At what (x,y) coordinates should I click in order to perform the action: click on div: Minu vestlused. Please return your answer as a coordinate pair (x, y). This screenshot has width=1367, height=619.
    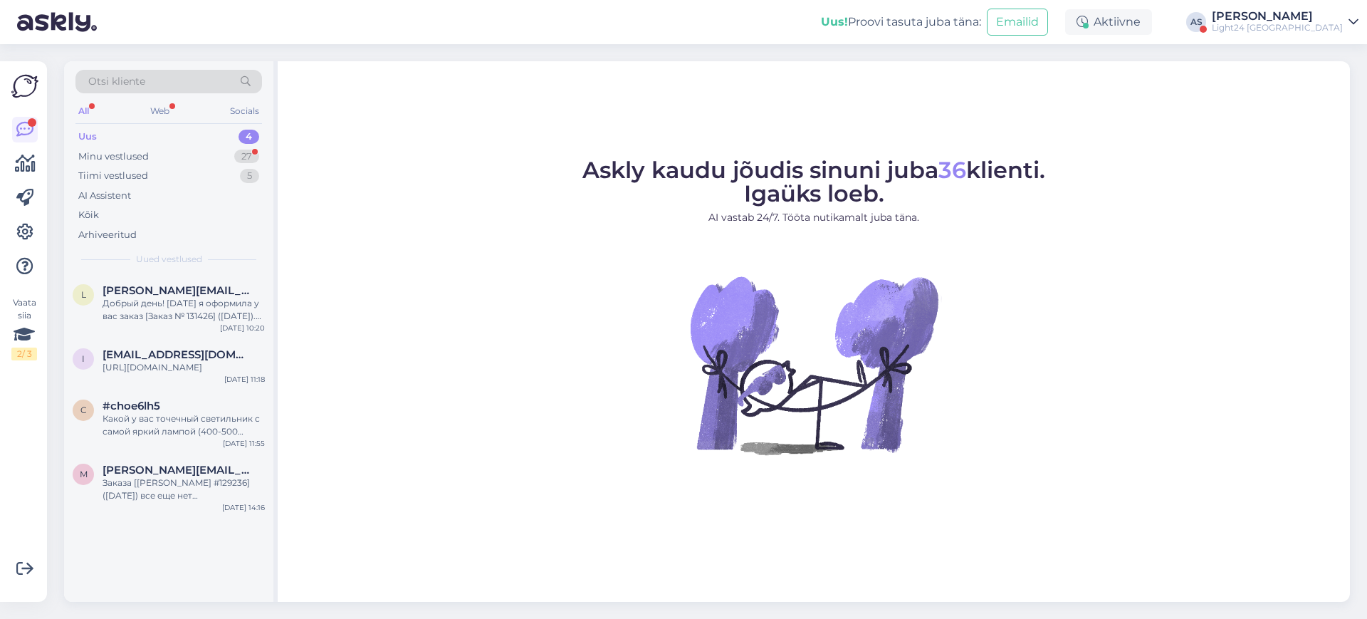
    Looking at the image, I should click on (113, 157).